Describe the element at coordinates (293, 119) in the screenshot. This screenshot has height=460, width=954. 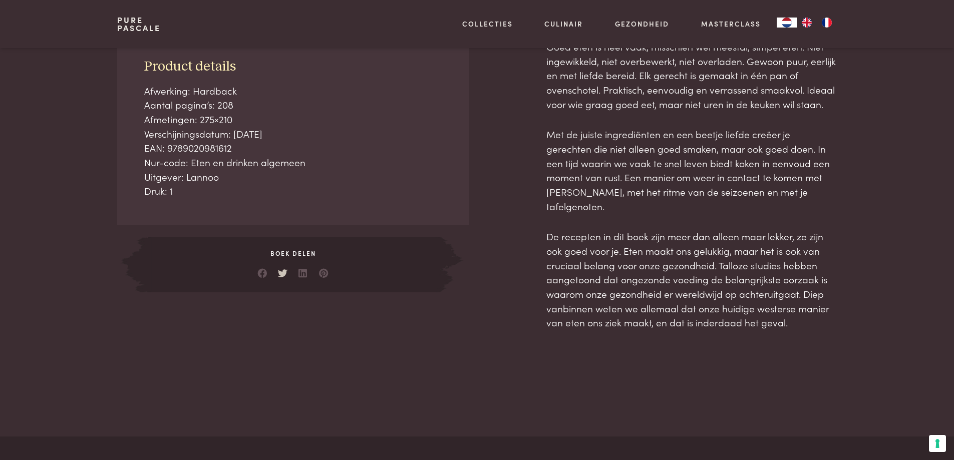
I see `div: Afmetingen: 275×210` at that location.